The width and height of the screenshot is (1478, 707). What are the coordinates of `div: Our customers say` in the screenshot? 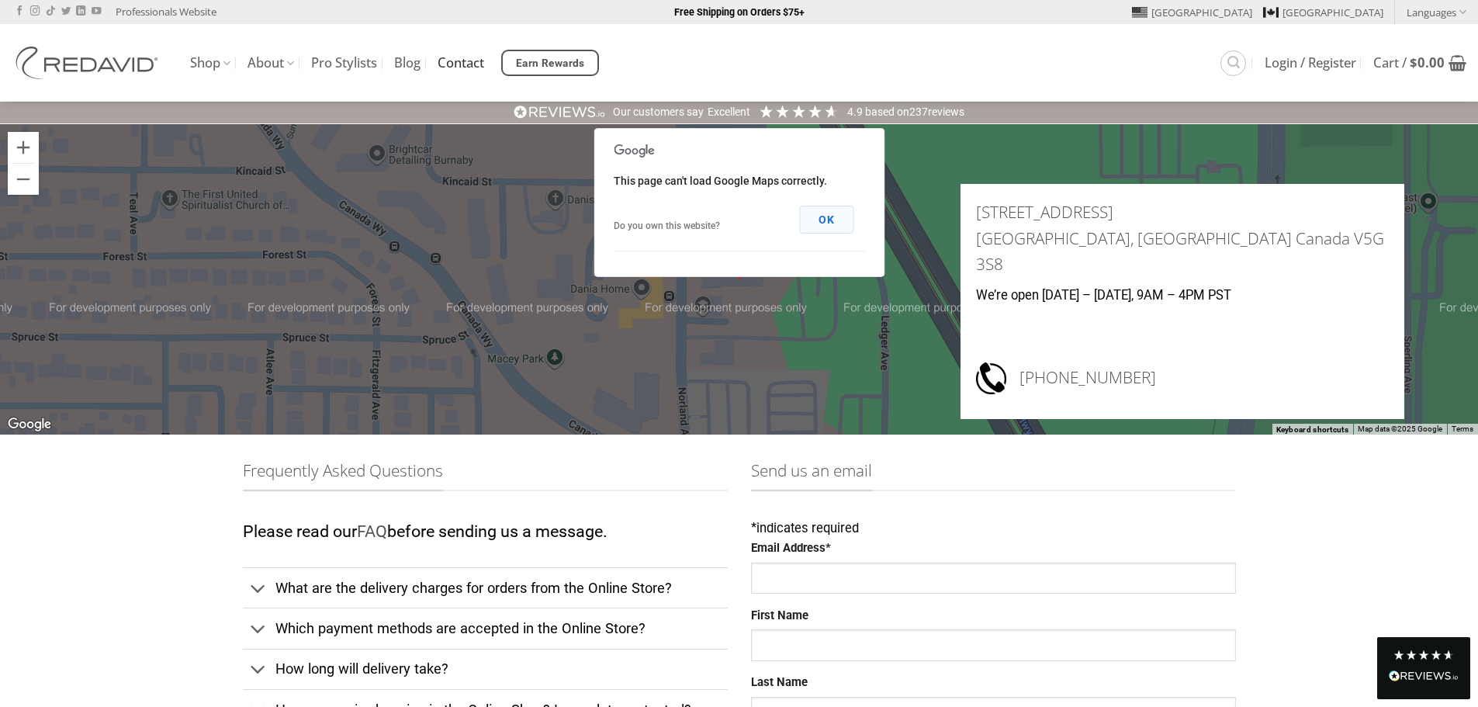 It's located at (658, 113).